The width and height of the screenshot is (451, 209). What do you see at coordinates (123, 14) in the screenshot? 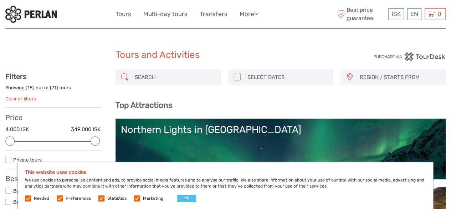
I see `a: Tours` at bounding box center [123, 14].